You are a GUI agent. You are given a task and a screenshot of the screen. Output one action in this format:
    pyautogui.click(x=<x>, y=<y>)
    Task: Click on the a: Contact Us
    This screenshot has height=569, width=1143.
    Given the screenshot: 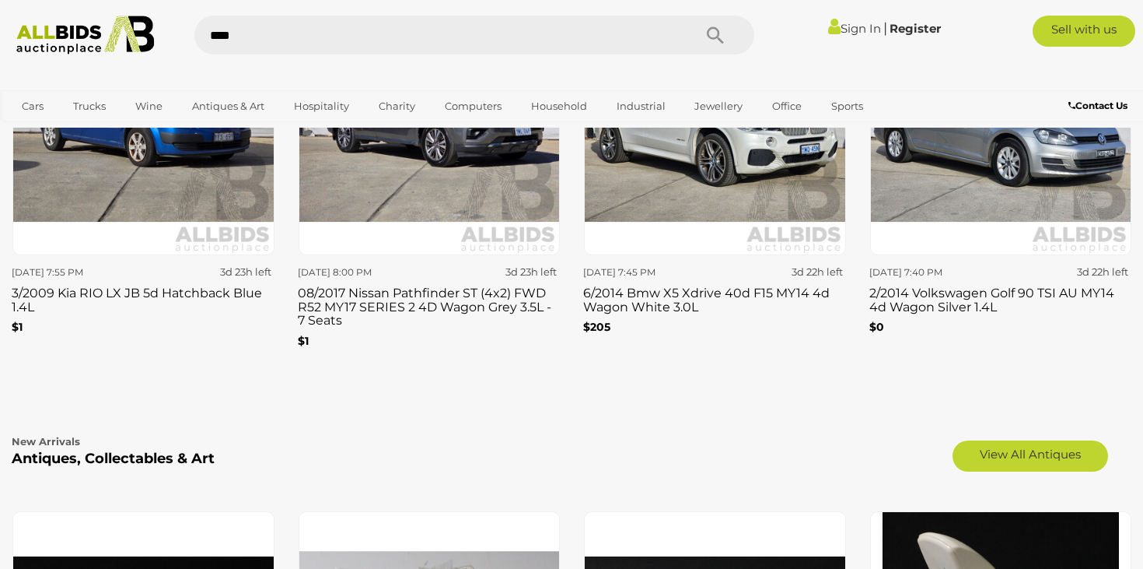 What is the action you would take?
    pyautogui.click(x=1100, y=106)
    